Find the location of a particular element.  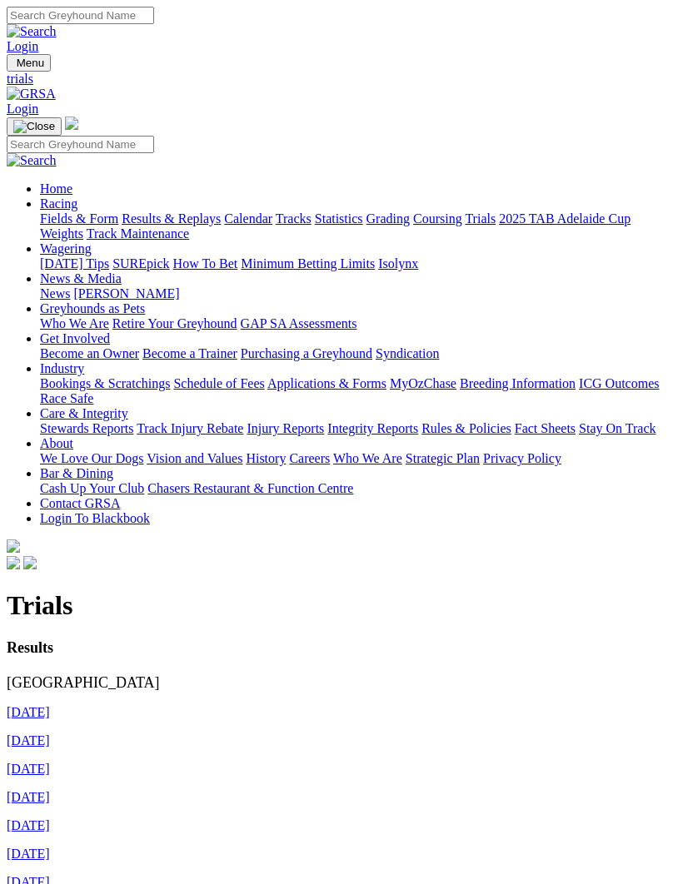

a: Fields & Form is located at coordinates (79, 218).